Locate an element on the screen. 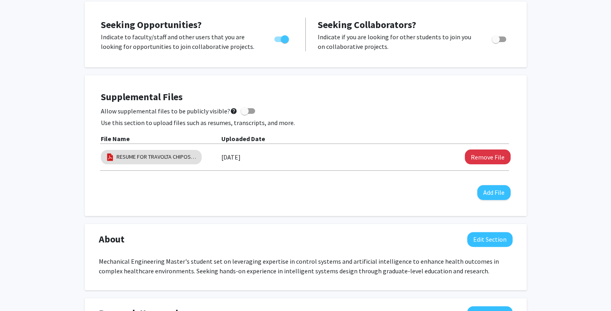  button: Edit About is located at coordinates (489, 240).